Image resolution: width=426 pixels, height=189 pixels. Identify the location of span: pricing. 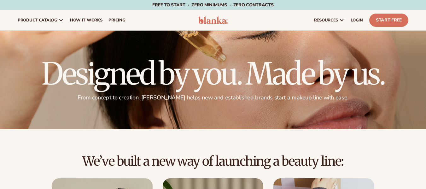
(117, 20).